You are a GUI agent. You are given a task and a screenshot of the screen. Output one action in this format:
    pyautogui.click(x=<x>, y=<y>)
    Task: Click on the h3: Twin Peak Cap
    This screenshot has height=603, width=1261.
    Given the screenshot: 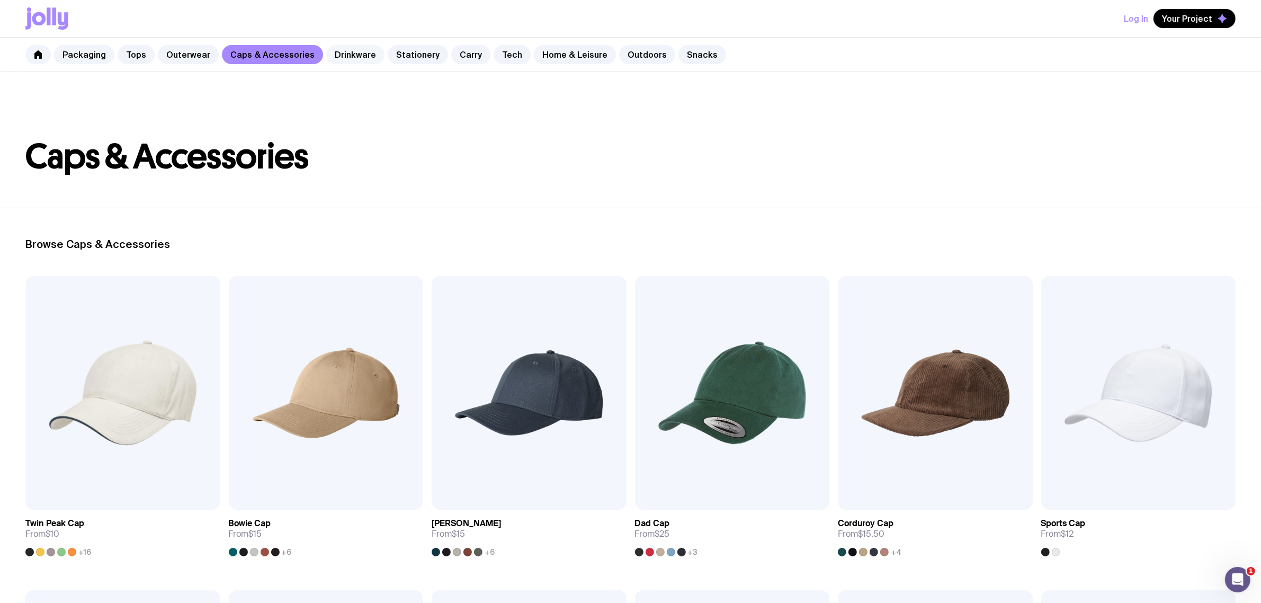 What is the action you would take?
    pyautogui.click(x=55, y=523)
    